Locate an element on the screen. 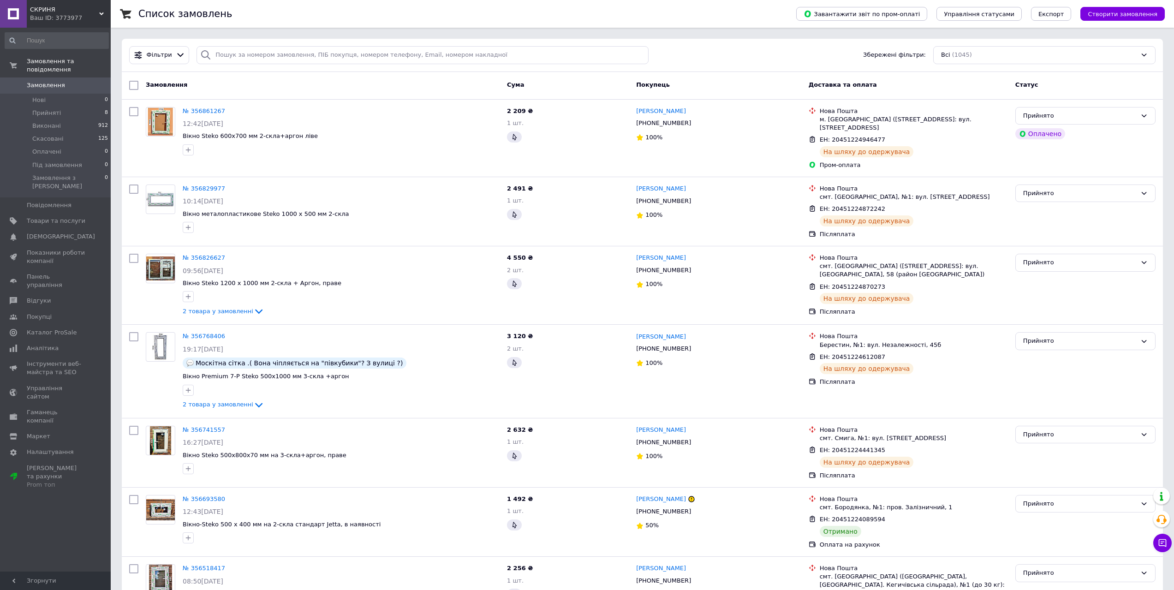 The height and width of the screenshot is (590, 1174). span: (1045) is located at coordinates (962, 54).